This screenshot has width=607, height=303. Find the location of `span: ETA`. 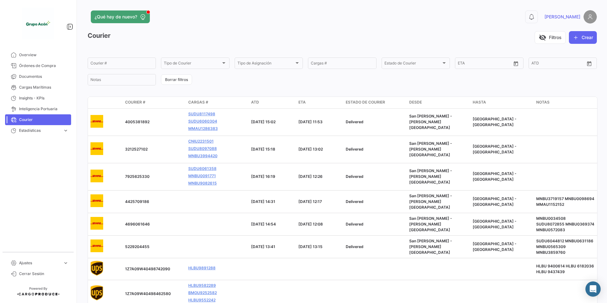

span: ETA is located at coordinates (302, 102).